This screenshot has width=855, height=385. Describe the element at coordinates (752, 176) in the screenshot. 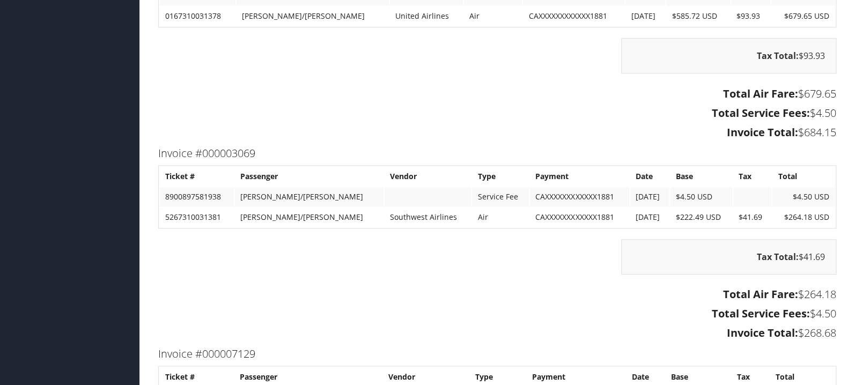

I see `th: Tax` at that location.